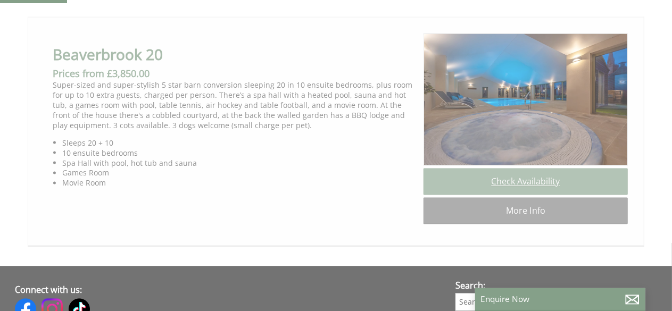 The width and height of the screenshot is (672, 311). Describe the element at coordinates (549, 286) in the screenshot. I see `h3: Search:` at that location.